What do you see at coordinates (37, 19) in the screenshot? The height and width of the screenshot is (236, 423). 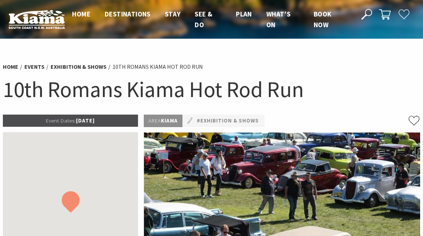 I see `img: Kiama Logo` at bounding box center [37, 19].